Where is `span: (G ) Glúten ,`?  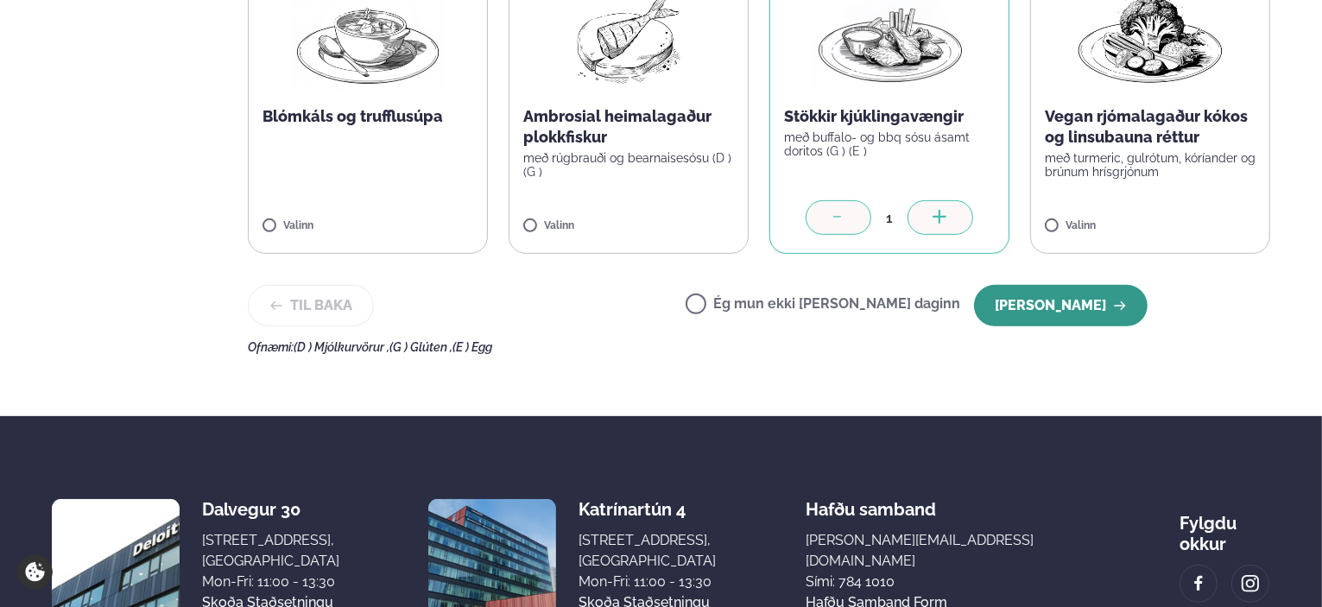 span: (G ) Glúten , is located at coordinates (421, 347).